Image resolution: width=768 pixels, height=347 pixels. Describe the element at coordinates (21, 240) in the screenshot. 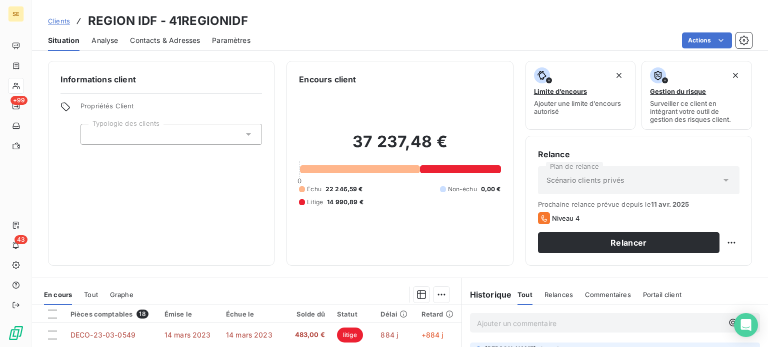

I see `span: 43` at that location.